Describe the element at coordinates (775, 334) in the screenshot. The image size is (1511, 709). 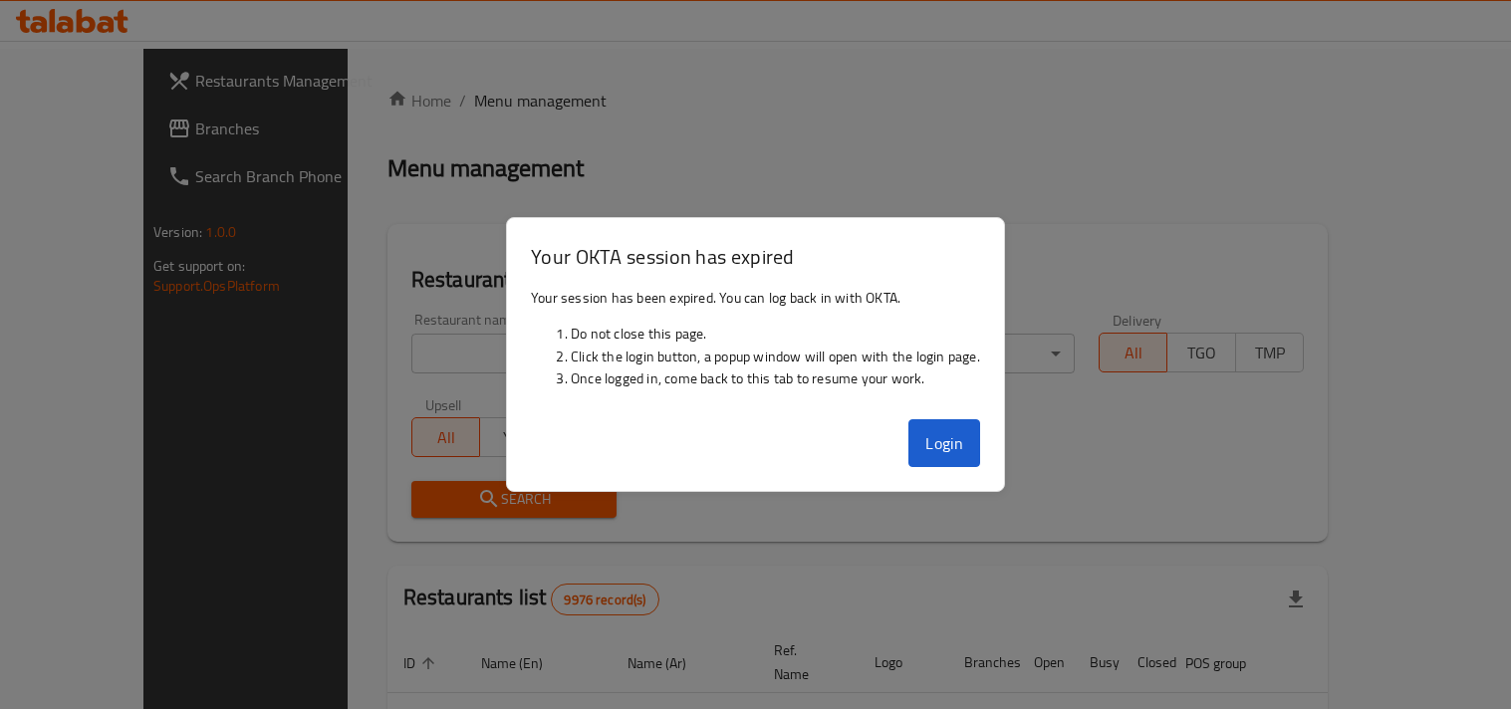
I see `li: Do not close this page.` at that location.